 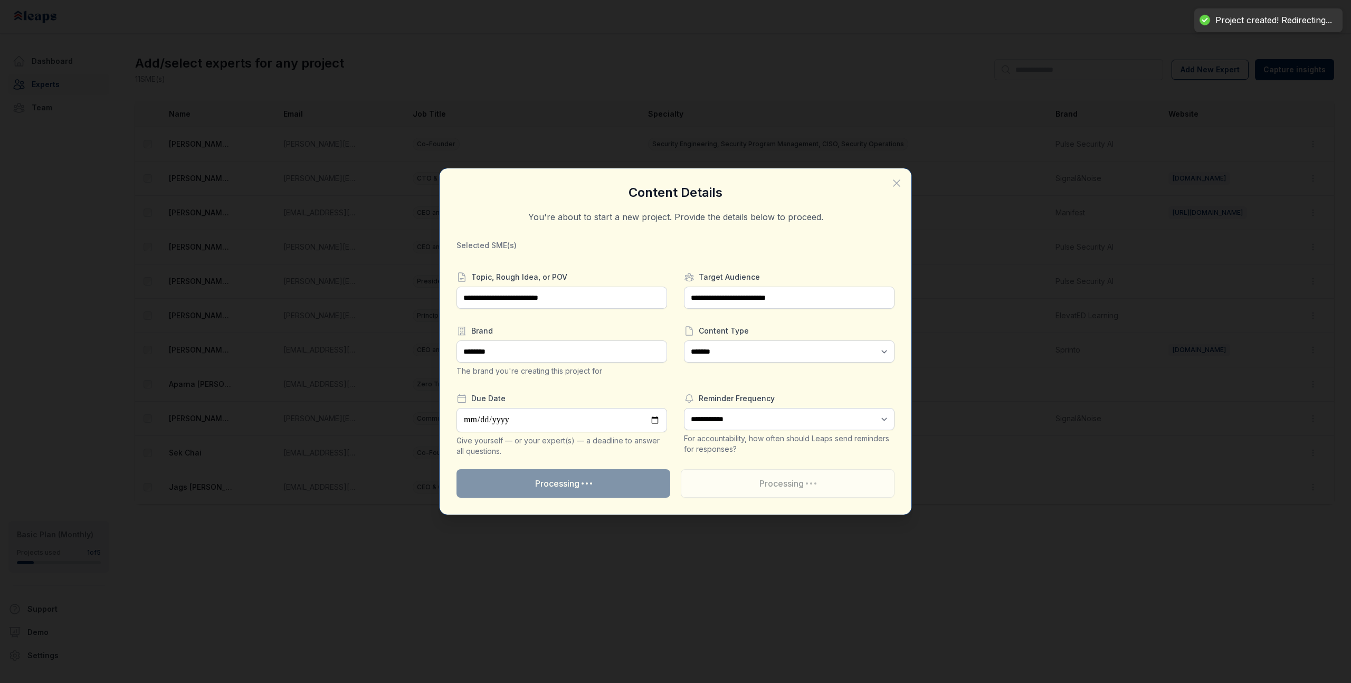 I want to click on div: Give yourself — or your expert(s) — a deadline to answer all questions., so click(x=562, y=446).